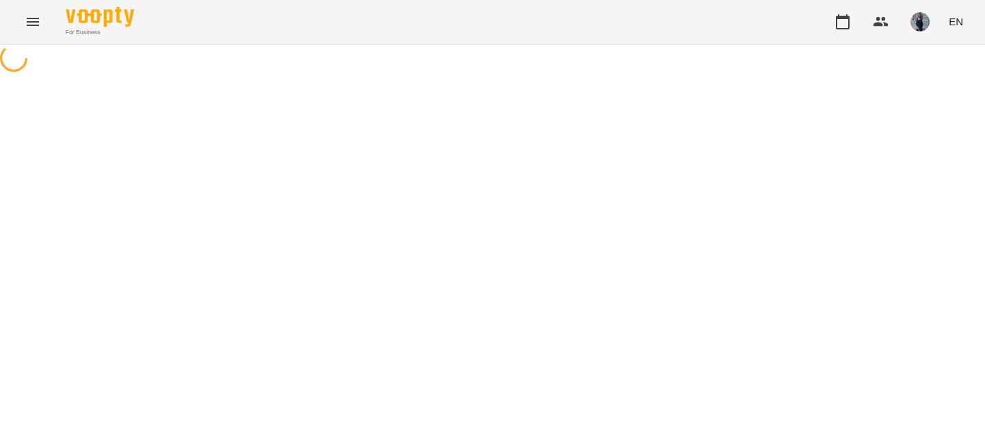 This screenshot has width=985, height=436. Describe the element at coordinates (920, 22) in the screenshot. I see `img: bfffc1ebdc99cb2c845fa0ad6ea9d4d3.jpeg` at that location.